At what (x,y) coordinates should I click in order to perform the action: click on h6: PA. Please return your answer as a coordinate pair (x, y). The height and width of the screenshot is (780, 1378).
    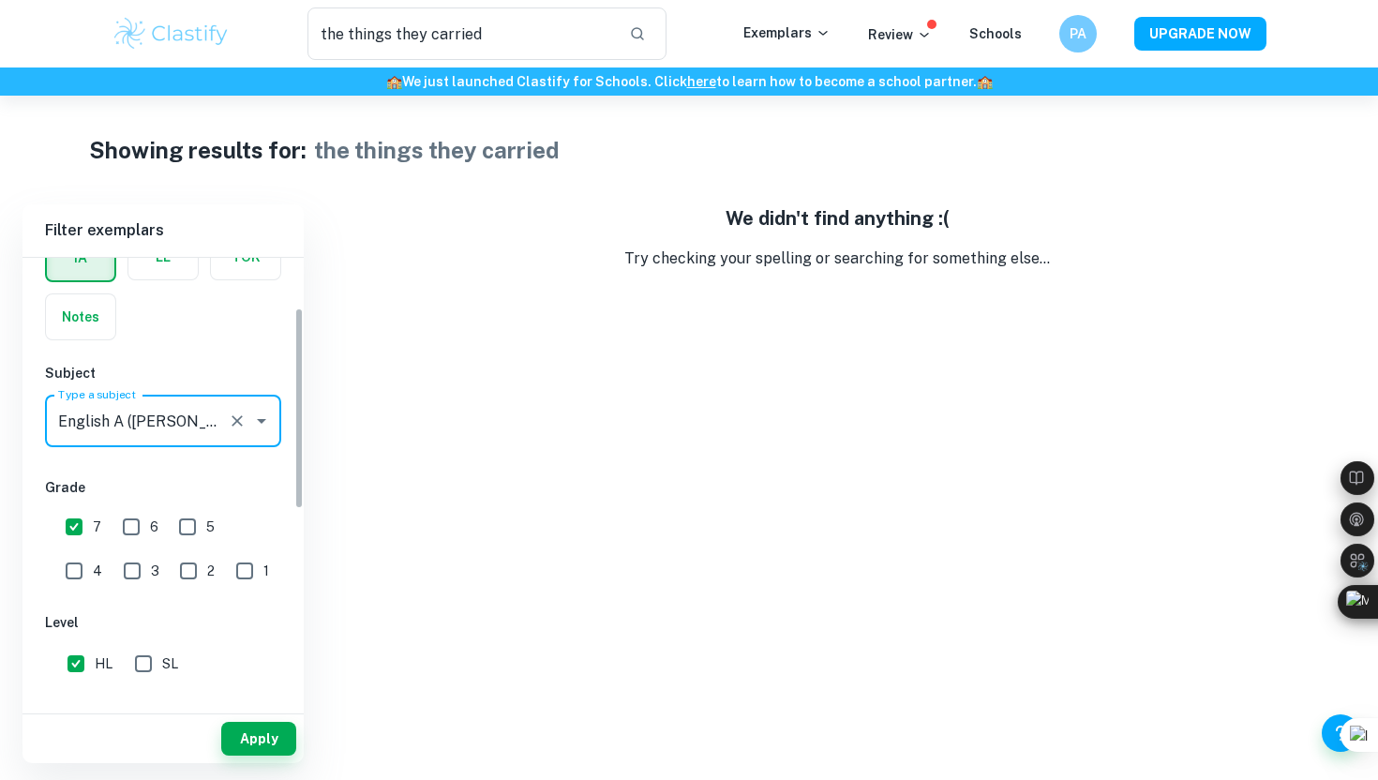
    Looking at the image, I should click on (1078, 34).